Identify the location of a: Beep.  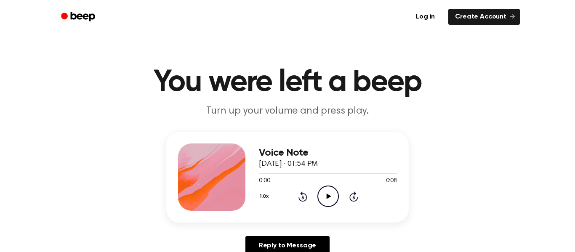
(79, 17).